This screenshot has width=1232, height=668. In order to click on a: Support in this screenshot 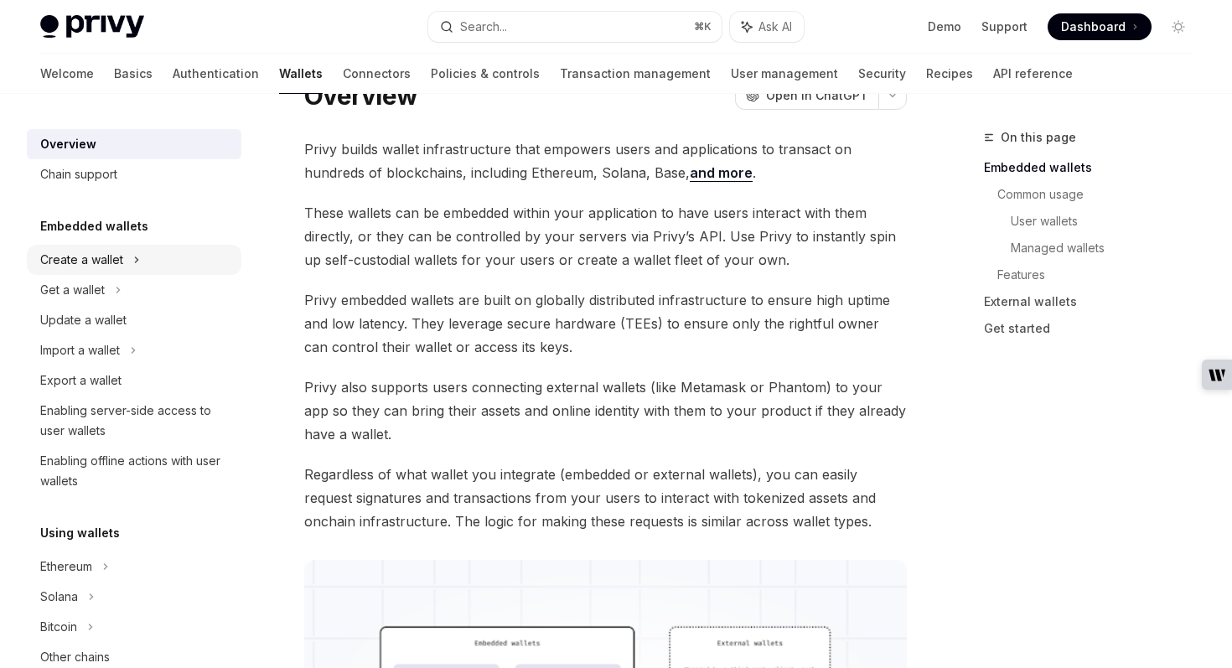, I will do `click(1004, 27)`.